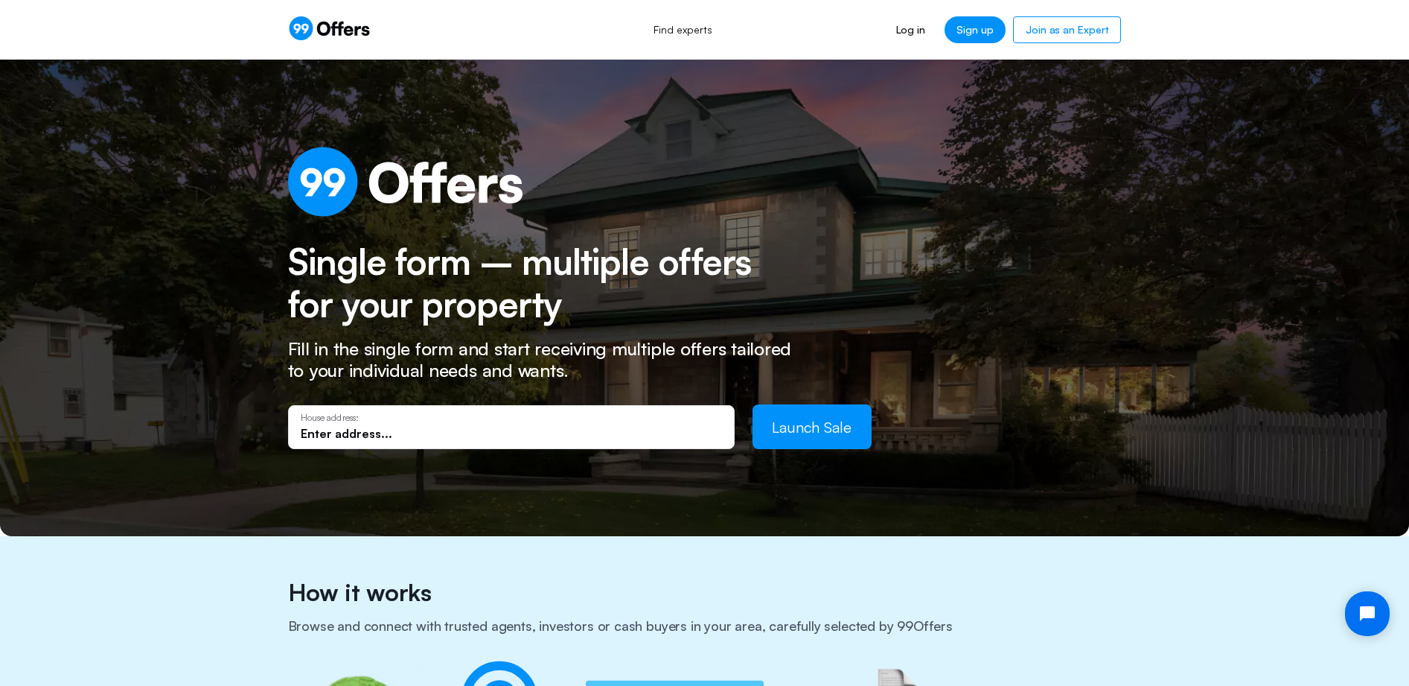  I want to click on p: Fill in the single form and start receiving multiple offers tailored to your individual needs and..., so click(549, 360).